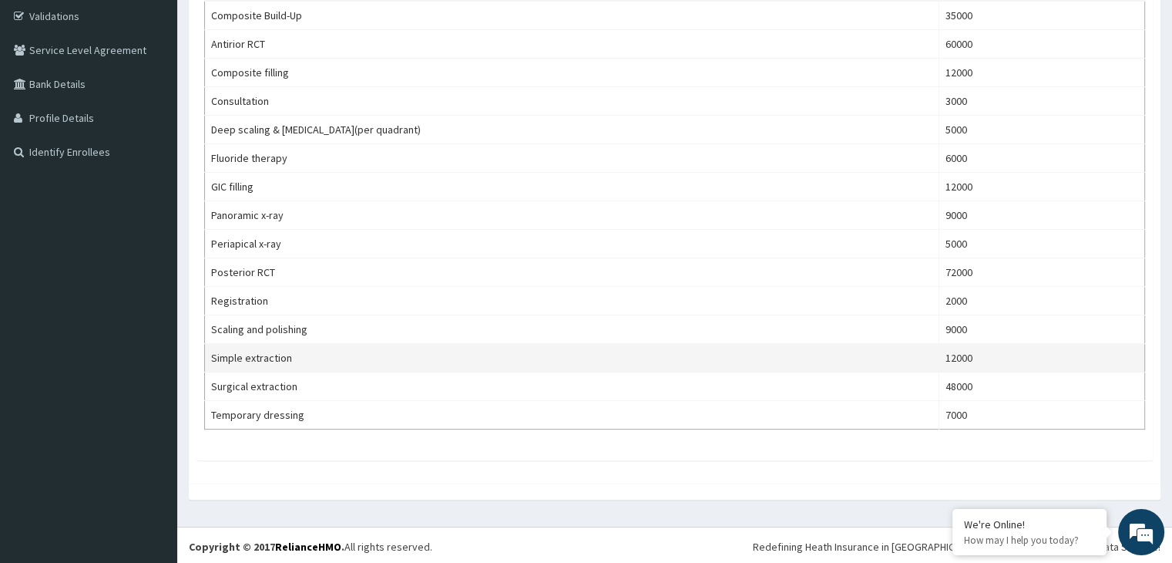 The width and height of the screenshot is (1172, 563). Describe the element at coordinates (1041, 301) in the screenshot. I see `td: 2000` at that location.